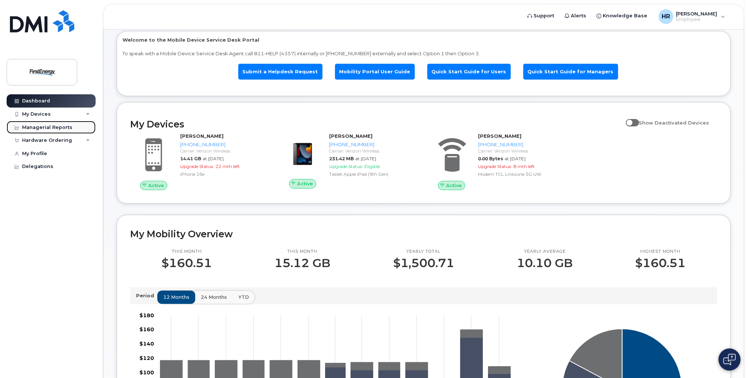 This screenshot has width=748, height=378. What do you see at coordinates (545, 16) in the screenshot?
I see `span: Support` at bounding box center [545, 16].